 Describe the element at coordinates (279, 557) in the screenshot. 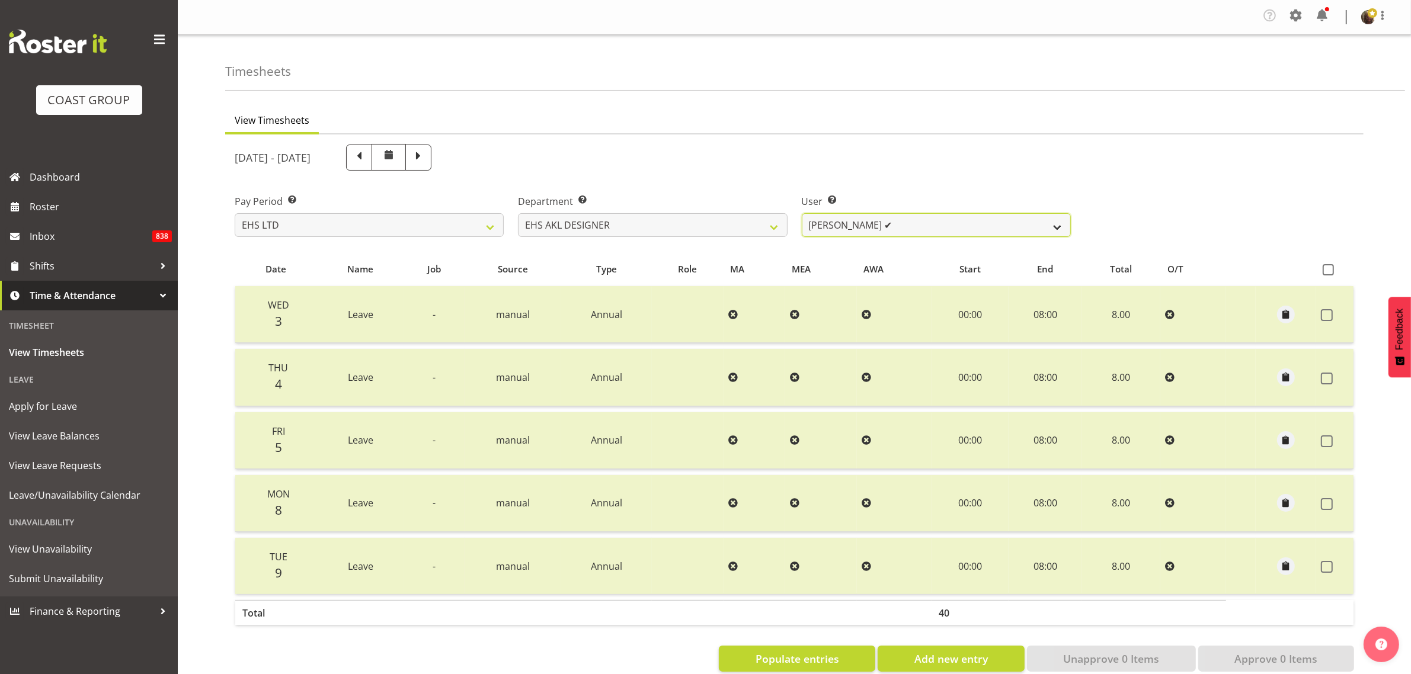

I see `span: Tue` at that location.